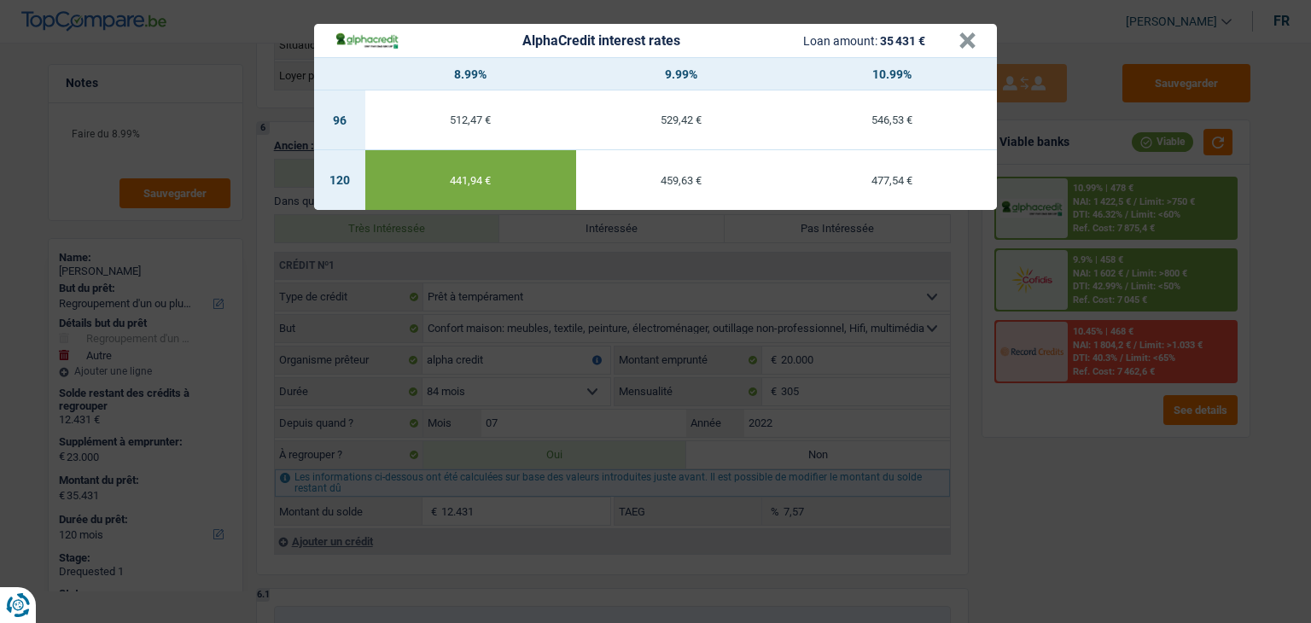 The width and height of the screenshot is (1311, 623). What do you see at coordinates (840, 41) in the screenshot?
I see `span: Loan amount:` at bounding box center [840, 41].